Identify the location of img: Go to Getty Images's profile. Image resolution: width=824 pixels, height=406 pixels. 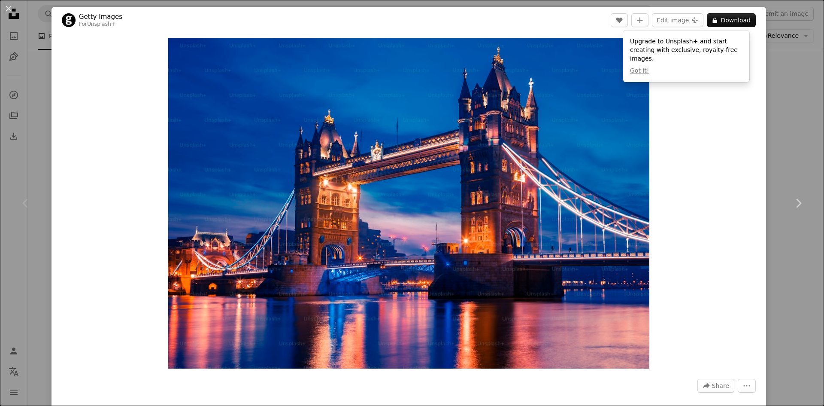
(69, 20).